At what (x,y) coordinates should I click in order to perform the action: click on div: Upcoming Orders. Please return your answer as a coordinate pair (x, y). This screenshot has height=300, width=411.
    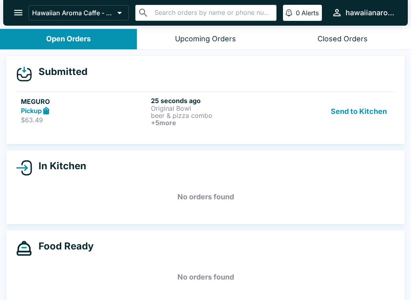
    Looking at the image, I should click on (206, 39).